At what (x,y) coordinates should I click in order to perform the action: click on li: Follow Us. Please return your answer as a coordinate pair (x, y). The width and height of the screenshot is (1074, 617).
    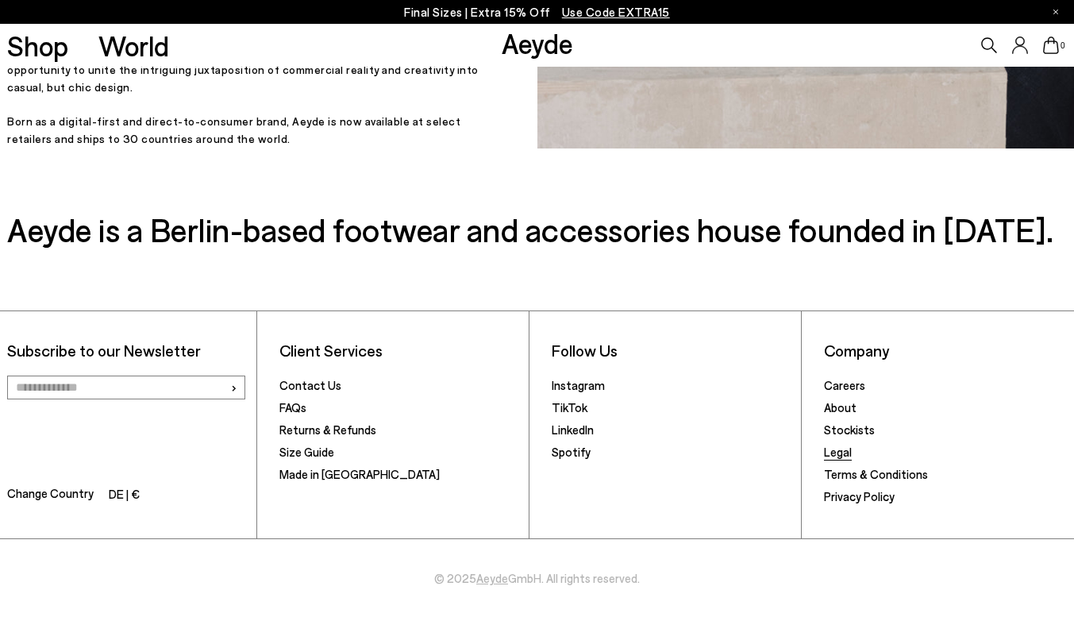
    Looking at the image, I should click on (672, 350).